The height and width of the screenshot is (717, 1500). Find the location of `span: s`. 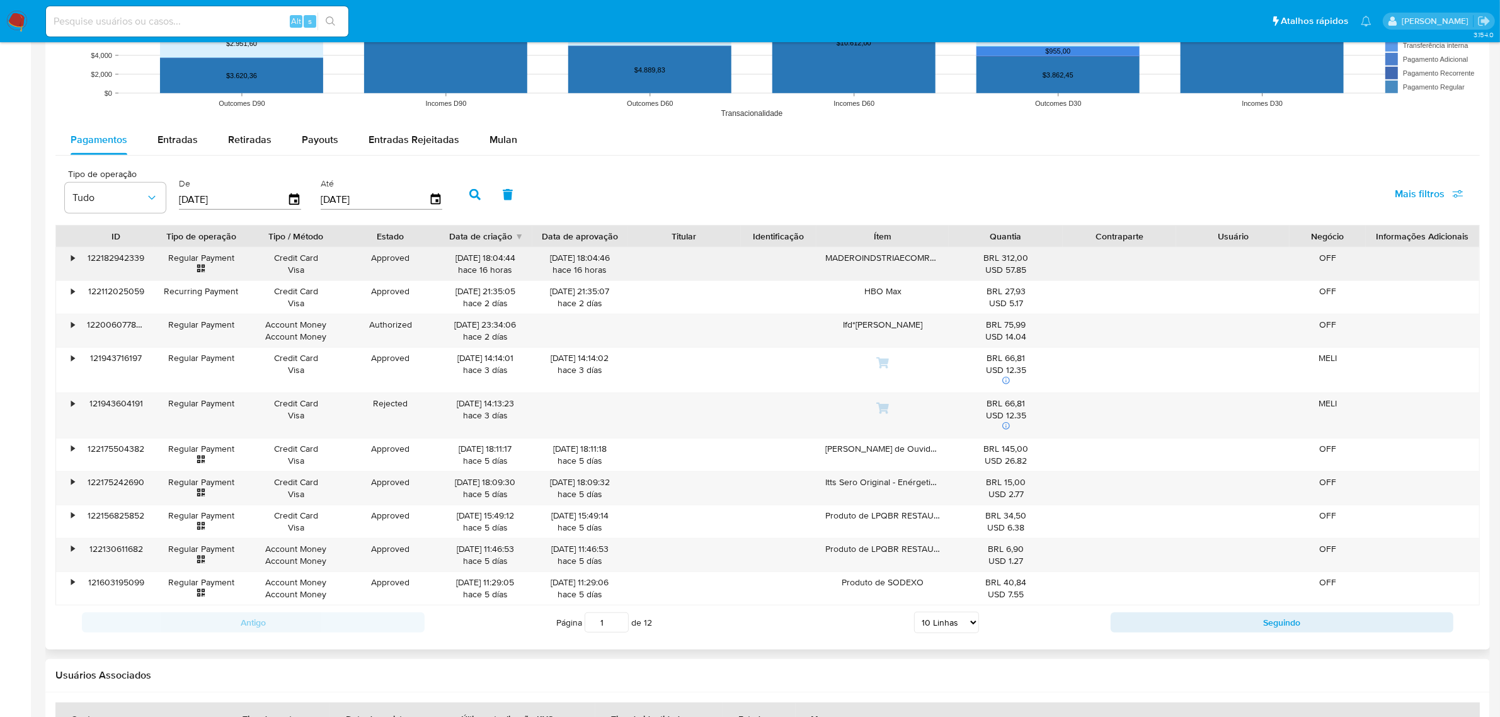

span: s is located at coordinates (310, 21).